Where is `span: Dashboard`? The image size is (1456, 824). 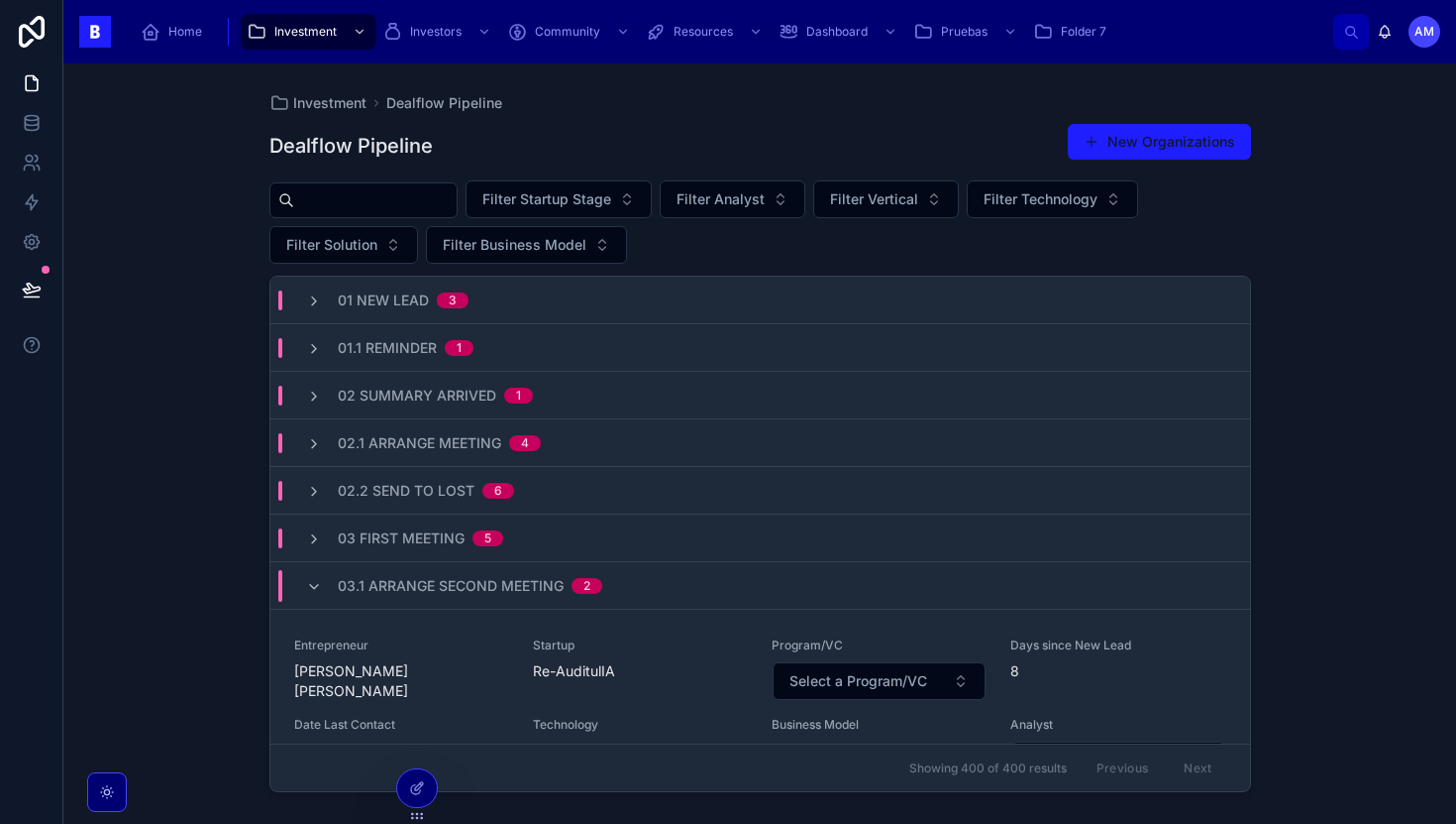
span: Dashboard is located at coordinates (838, 32).